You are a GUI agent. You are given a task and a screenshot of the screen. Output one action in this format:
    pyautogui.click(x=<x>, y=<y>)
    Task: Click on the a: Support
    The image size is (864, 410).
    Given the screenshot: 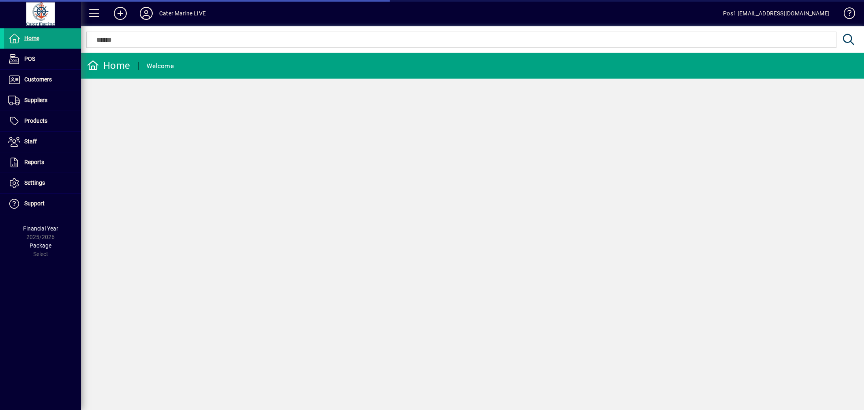 What is the action you would take?
    pyautogui.click(x=43, y=204)
    